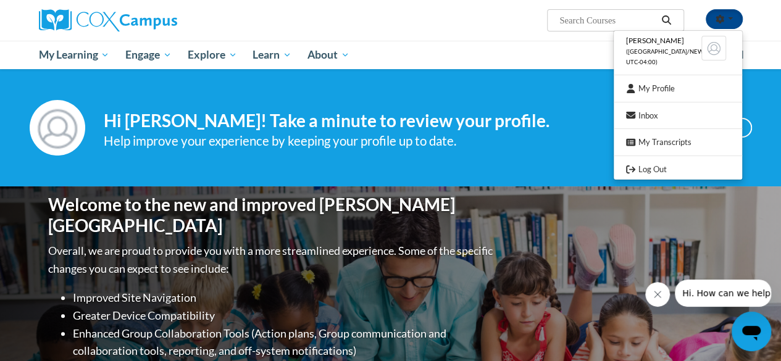  I want to click on div: Help improve your experience by keeping your profile up to date., so click(380, 141).